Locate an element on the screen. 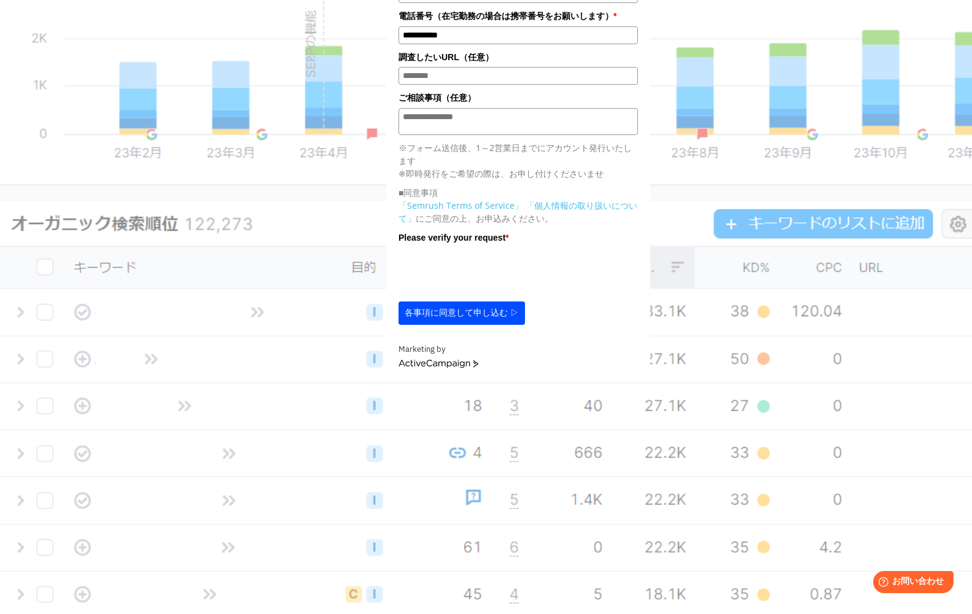  label: 調査したいURL（任意） is located at coordinates (518, 57).